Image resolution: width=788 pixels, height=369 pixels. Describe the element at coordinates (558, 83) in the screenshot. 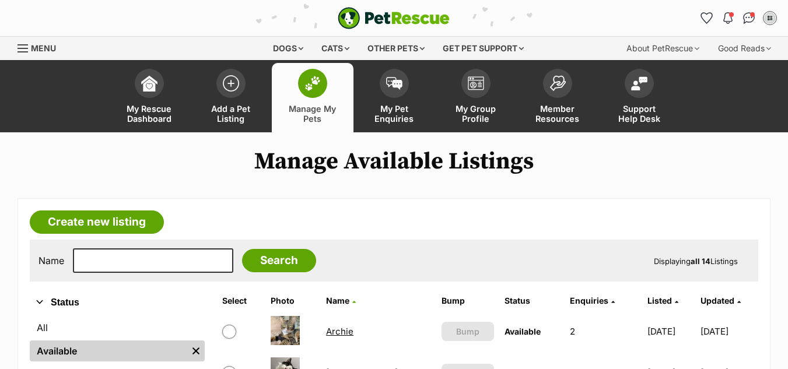

I see `img: member-resources-icon-8e73f808a243e03378d46382f2149f9095a855e16c252ad45f914b54edf8863c.svg` at that location.